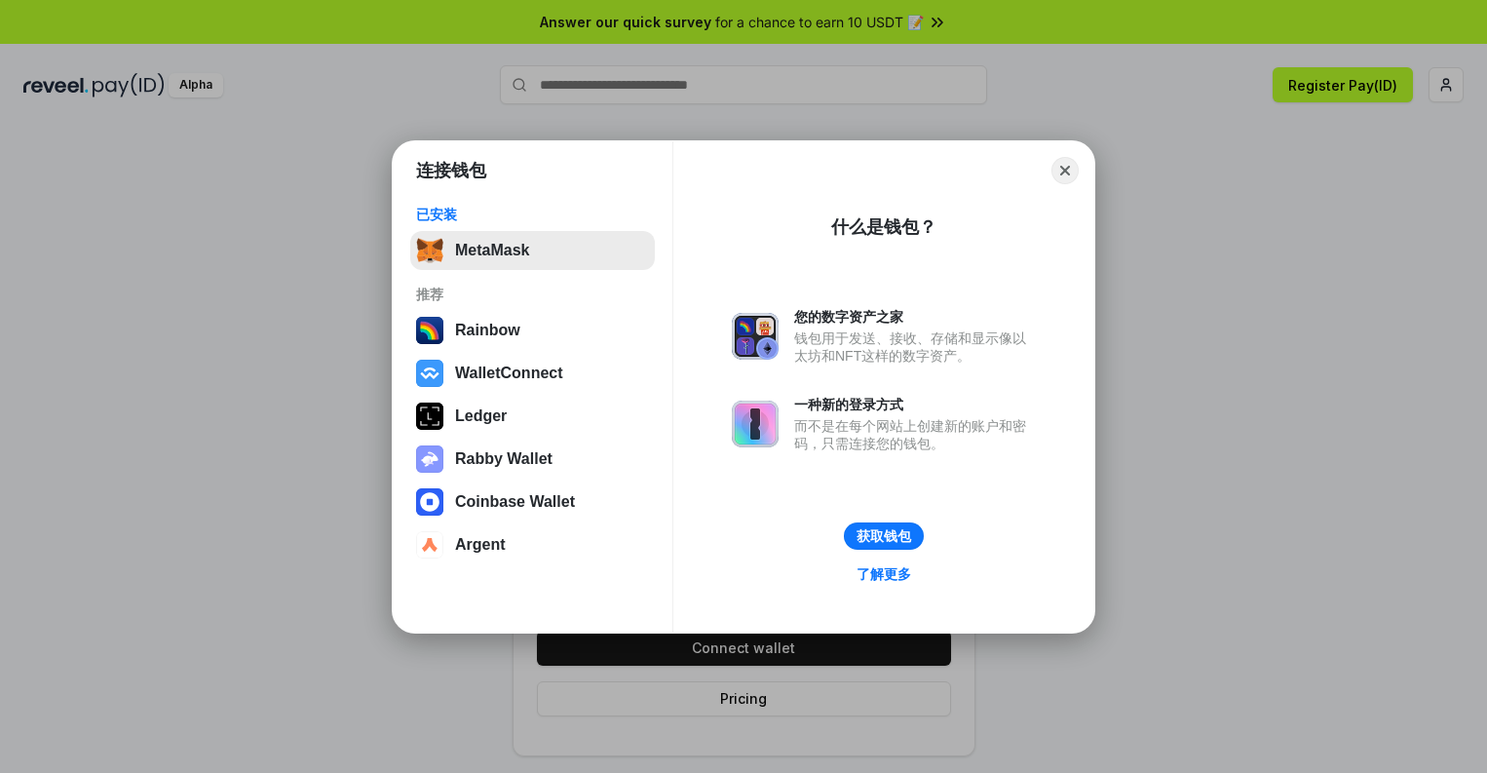 The width and height of the screenshot is (1487, 773). What do you see at coordinates (532, 250) in the screenshot?
I see `button: MetaMask` at bounding box center [532, 250].